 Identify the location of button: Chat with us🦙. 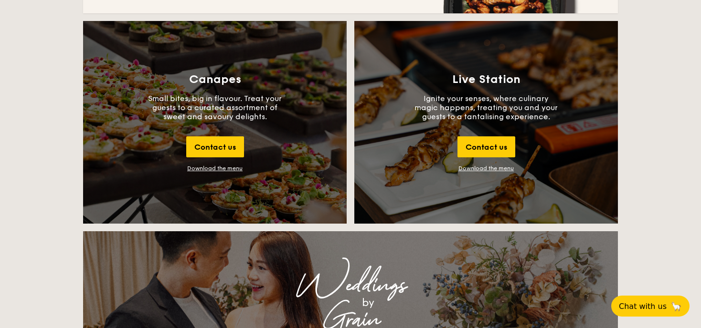
(650, 306).